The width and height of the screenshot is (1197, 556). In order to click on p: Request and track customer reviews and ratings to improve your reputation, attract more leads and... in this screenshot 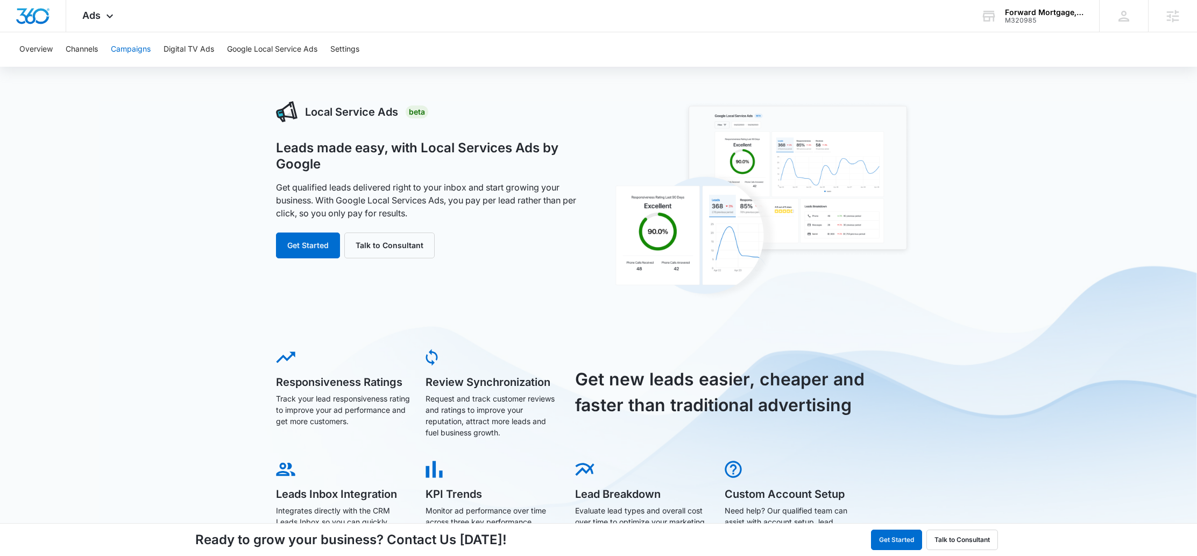, I will do `click(493, 415)`.